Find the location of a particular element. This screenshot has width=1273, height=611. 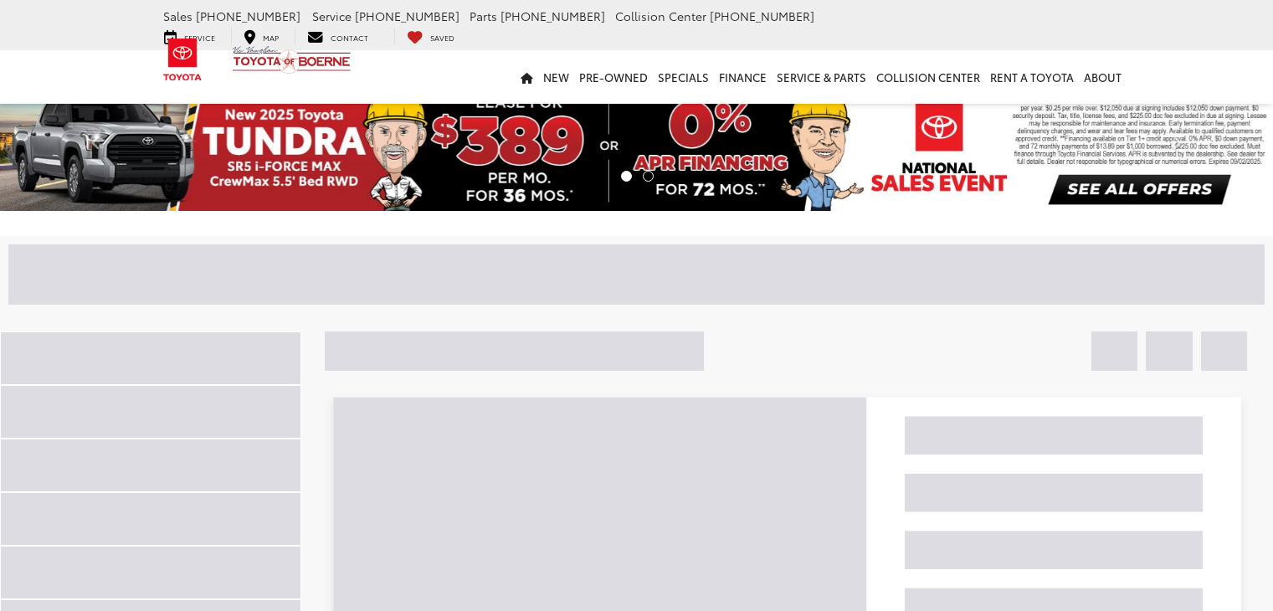

span: Service is located at coordinates (332, 16).